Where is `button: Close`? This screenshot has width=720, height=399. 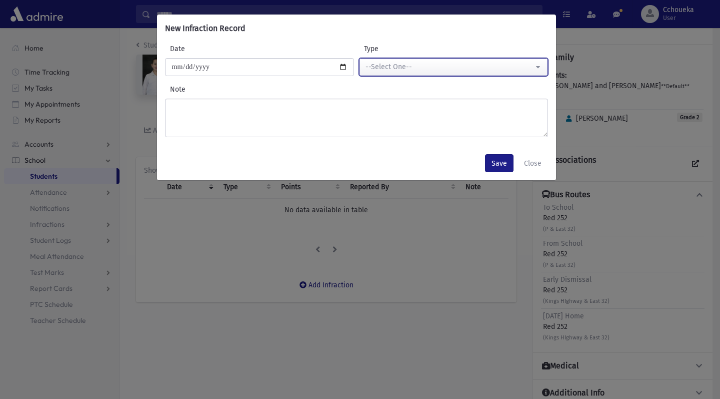
button: Close is located at coordinates (533, 163).